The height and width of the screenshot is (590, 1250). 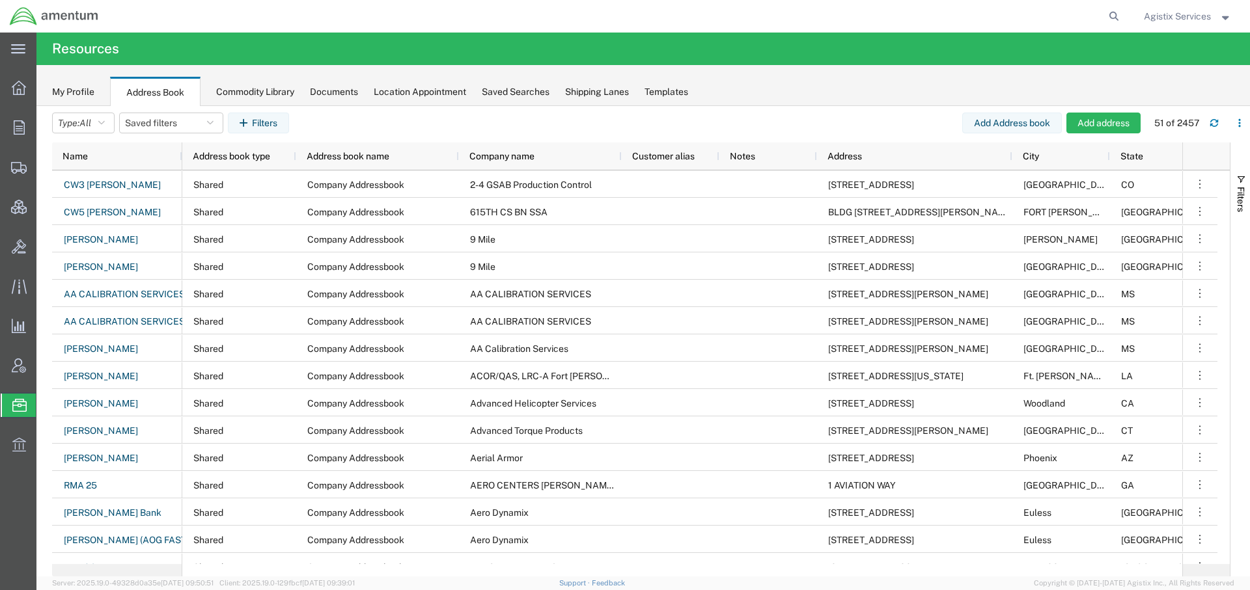 I want to click on span: Advanced Helicopter Services, so click(x=533, y=404).